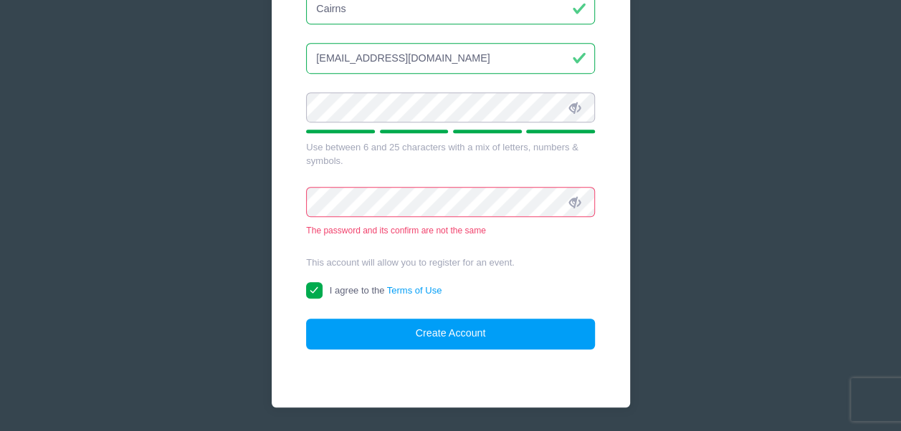 This screenshot has width=901, height=431. Describe the element at coordinates (450, 334) in the screenshot. I see `button: Create Account` at that location.